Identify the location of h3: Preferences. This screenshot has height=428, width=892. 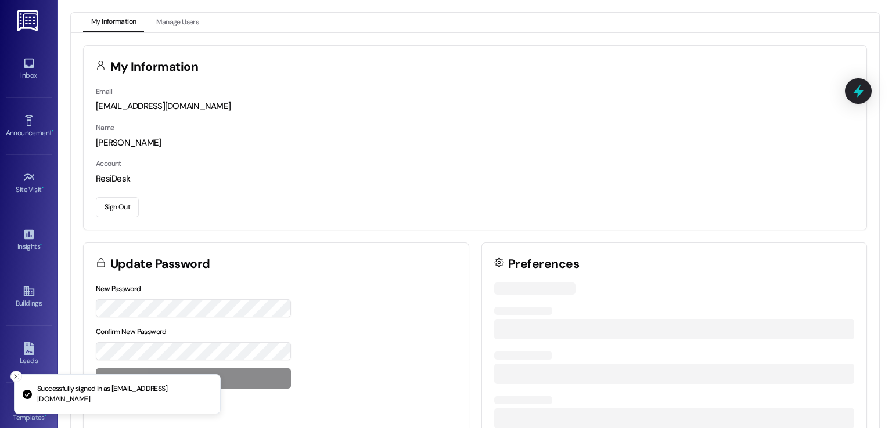
(543, 264).